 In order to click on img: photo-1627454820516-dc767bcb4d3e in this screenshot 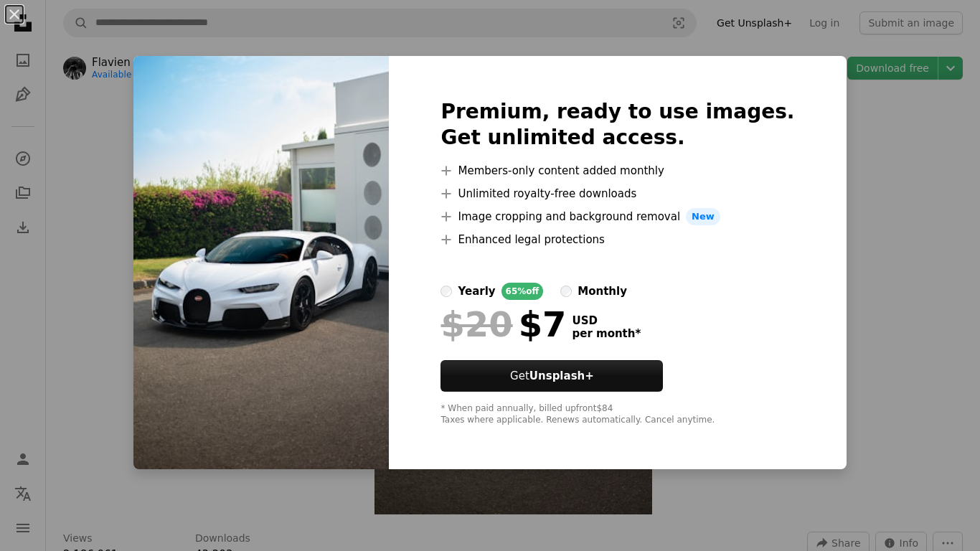, I will do `click(261, 262)`.